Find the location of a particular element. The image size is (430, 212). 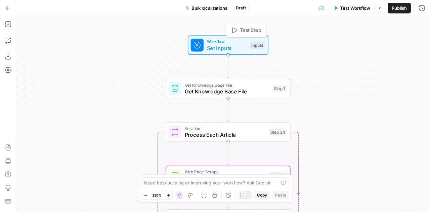

g: Edge from step_1 to step_24 is located at coordinates (228, 110).